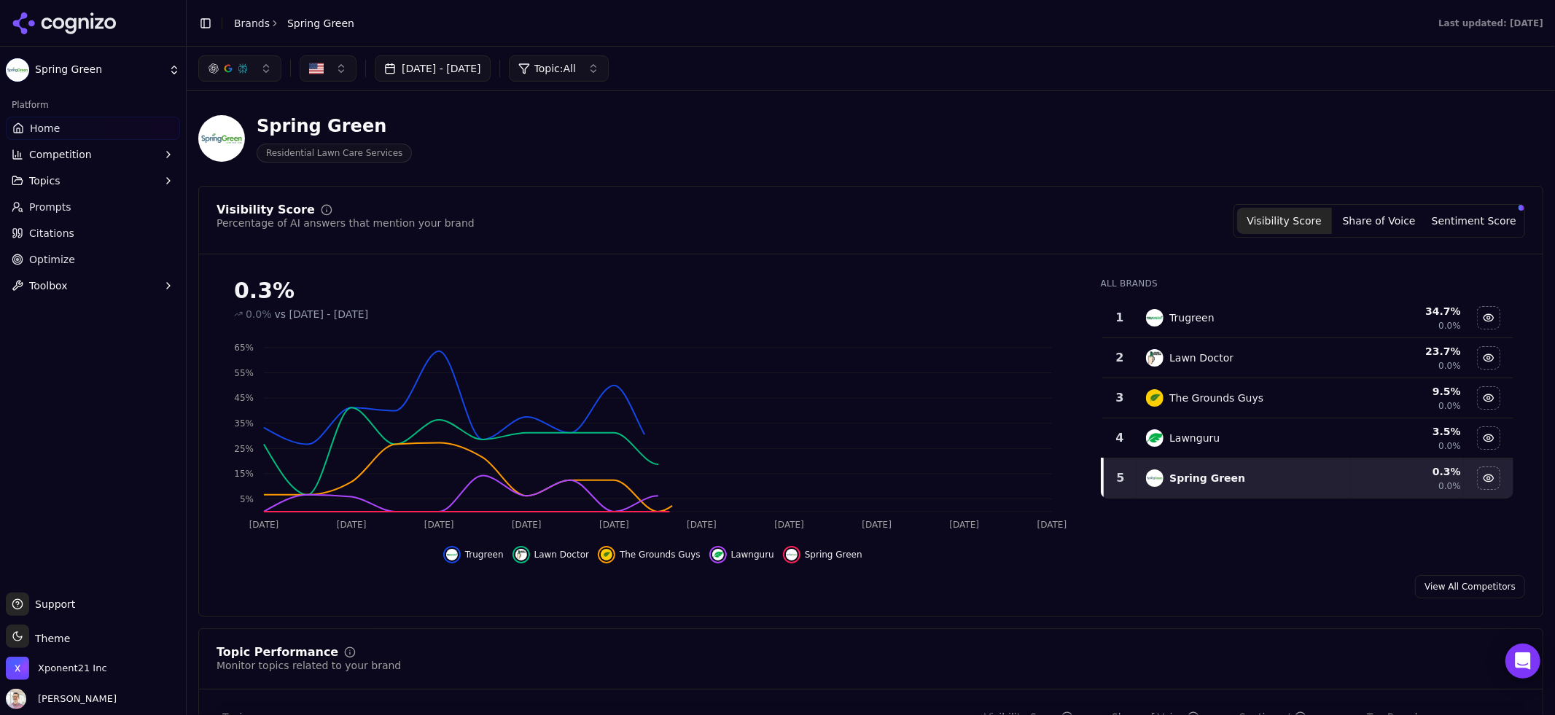  Describe the element at coordinates (1119, 318) in the screenshot. I see `div: 1` at that location.